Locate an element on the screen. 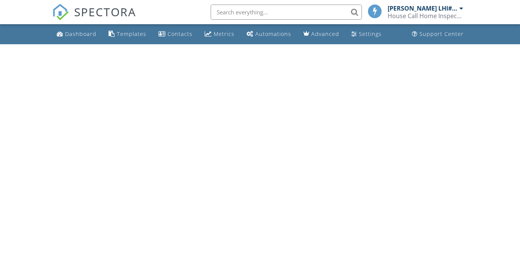 Image resolution: width=520 pixels, height=270 pixels. a: Automations (Basic) is located at coordinates (269, 34).